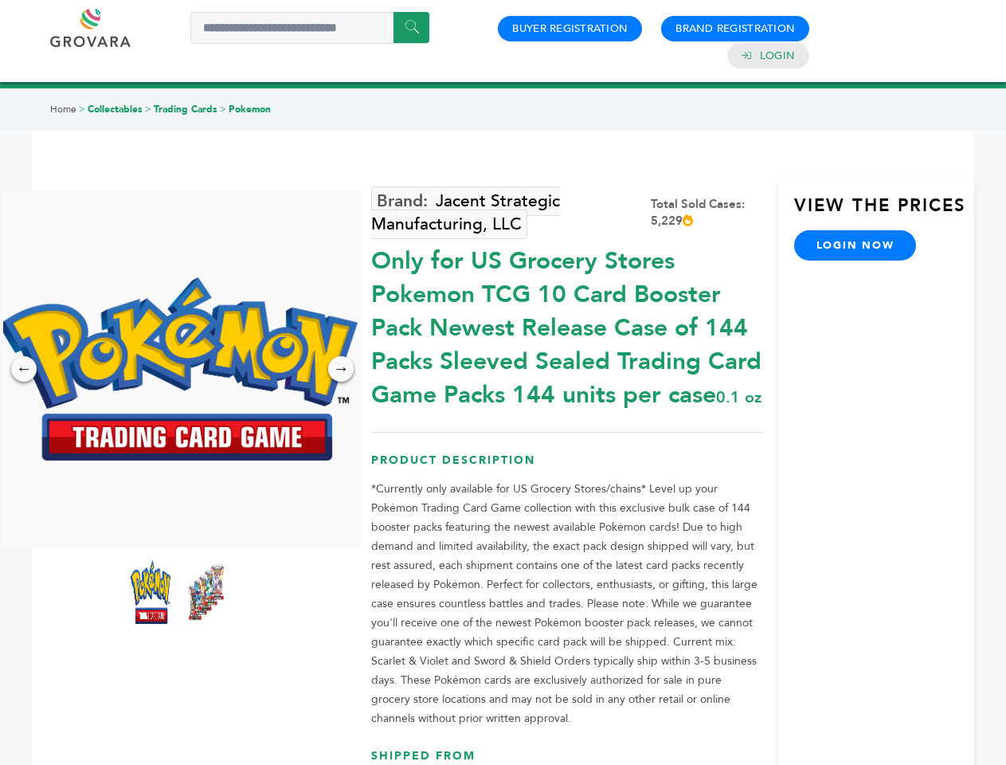  I want to click on div: Only for US Grocery Stores Pokemon TCG 10 Card Booster Pack Newest Release Case of 144 Packs Slee..., so click(566, 324).